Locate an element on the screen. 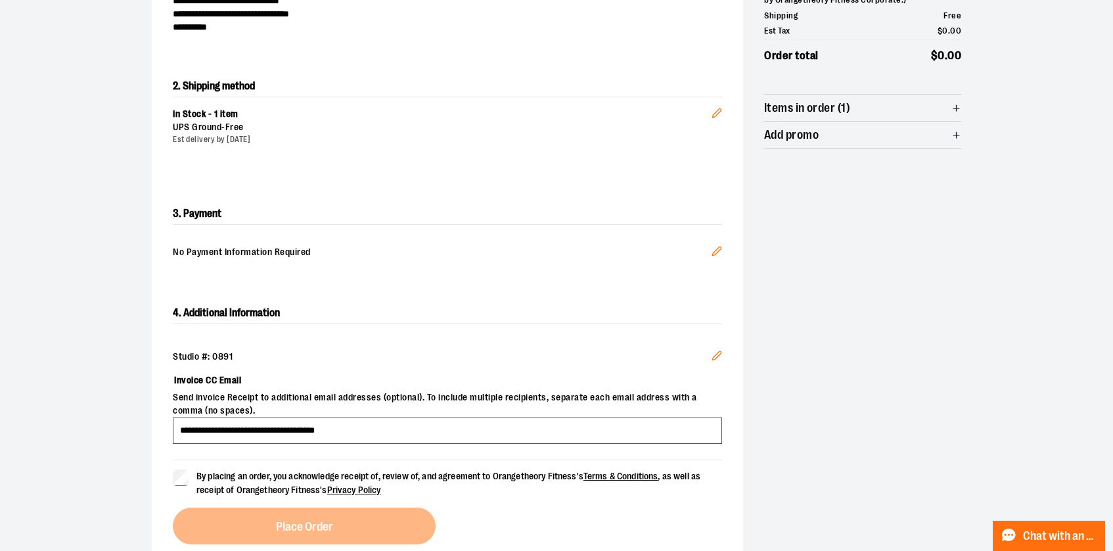 This screenshot has width=1113, height=551. label: Invoice CC Email is located at coordinates (448, 380).